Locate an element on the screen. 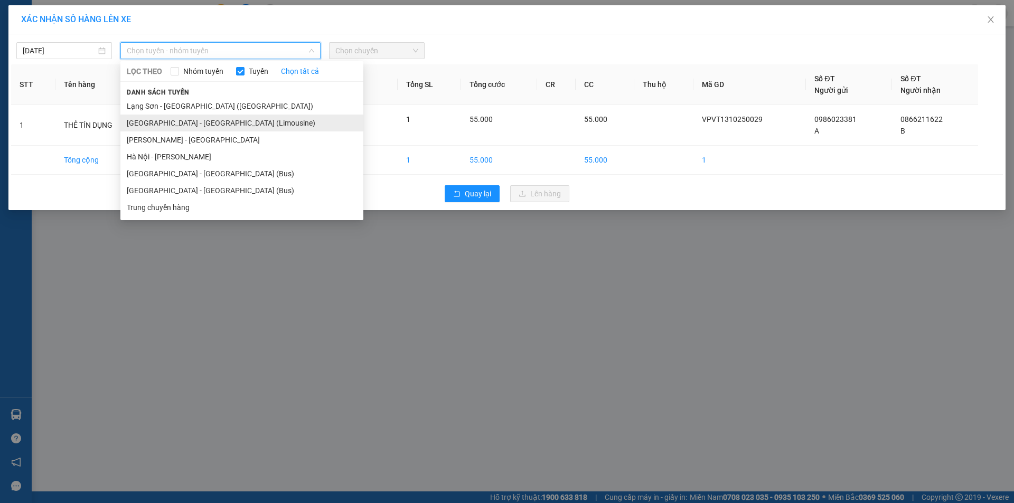  input: 13/10/2025 is located at coordinates (59, 51).